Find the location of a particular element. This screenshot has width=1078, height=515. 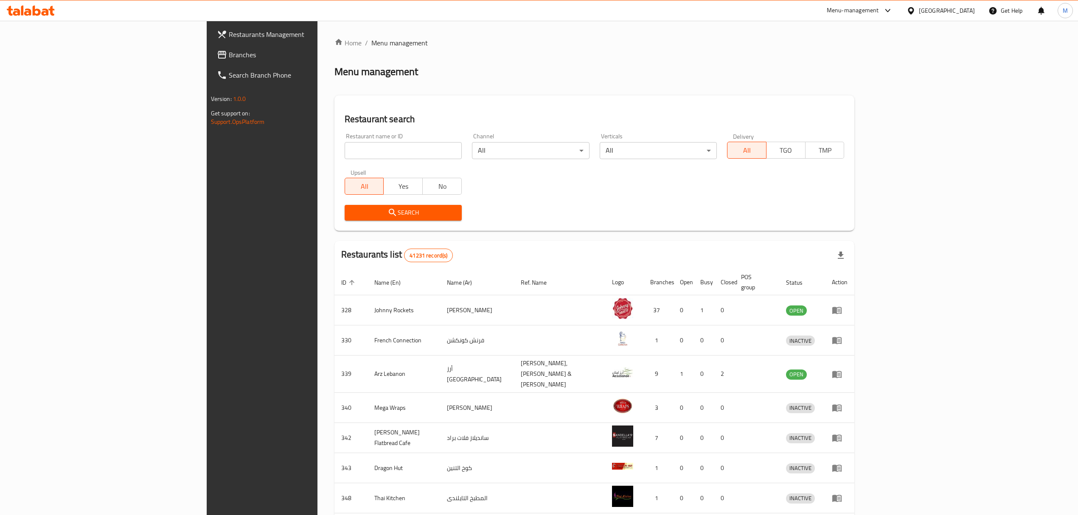

td: 3 is located at coordinates (659, 408).